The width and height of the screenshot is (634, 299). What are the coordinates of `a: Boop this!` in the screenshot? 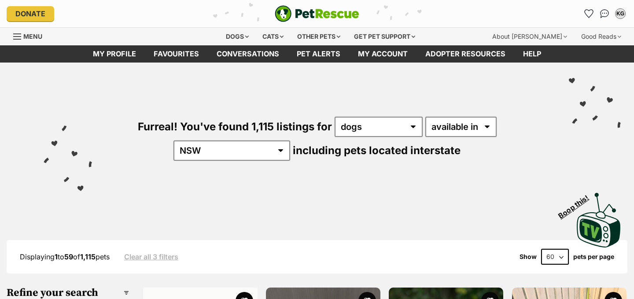 It's located at (599, 217).